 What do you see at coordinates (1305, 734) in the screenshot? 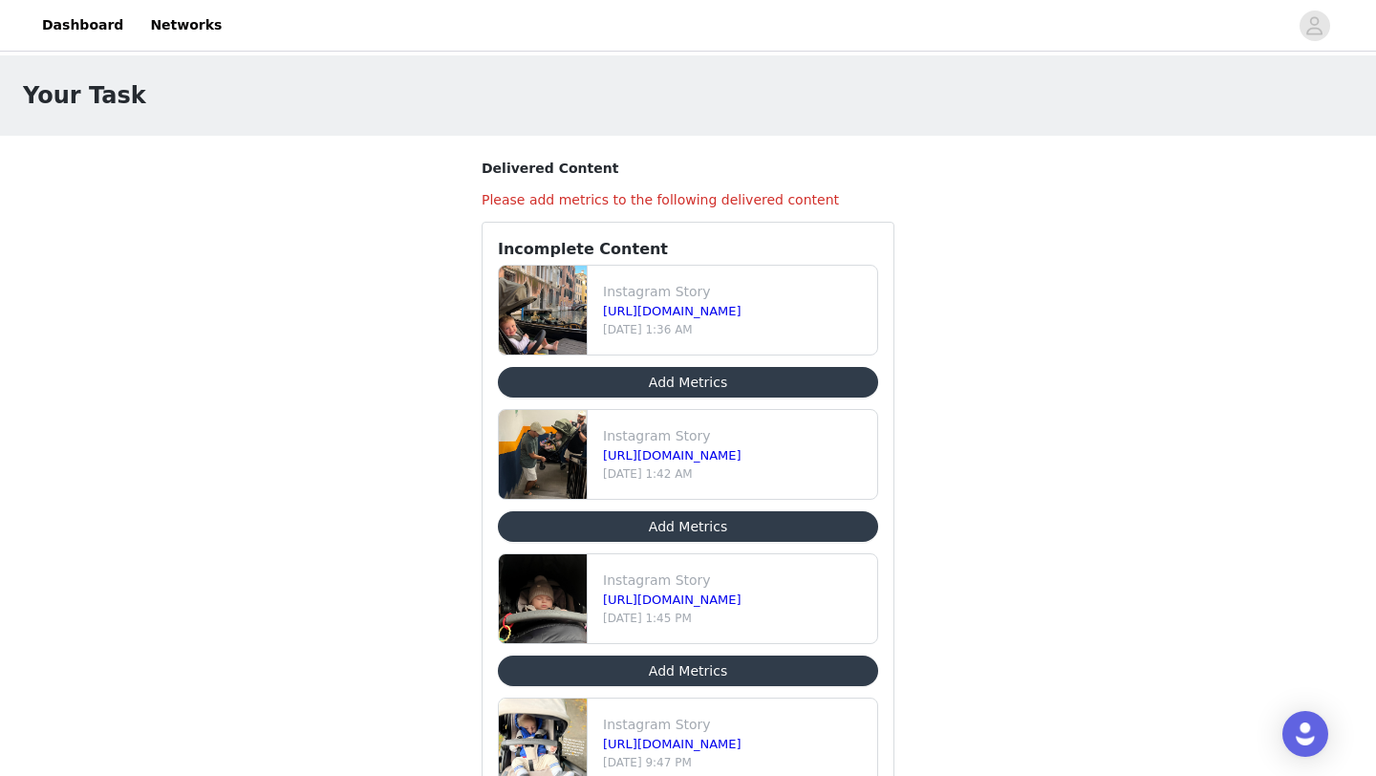
I see `div: Open Intercom Messenger` at bounding box center [1305, 734].